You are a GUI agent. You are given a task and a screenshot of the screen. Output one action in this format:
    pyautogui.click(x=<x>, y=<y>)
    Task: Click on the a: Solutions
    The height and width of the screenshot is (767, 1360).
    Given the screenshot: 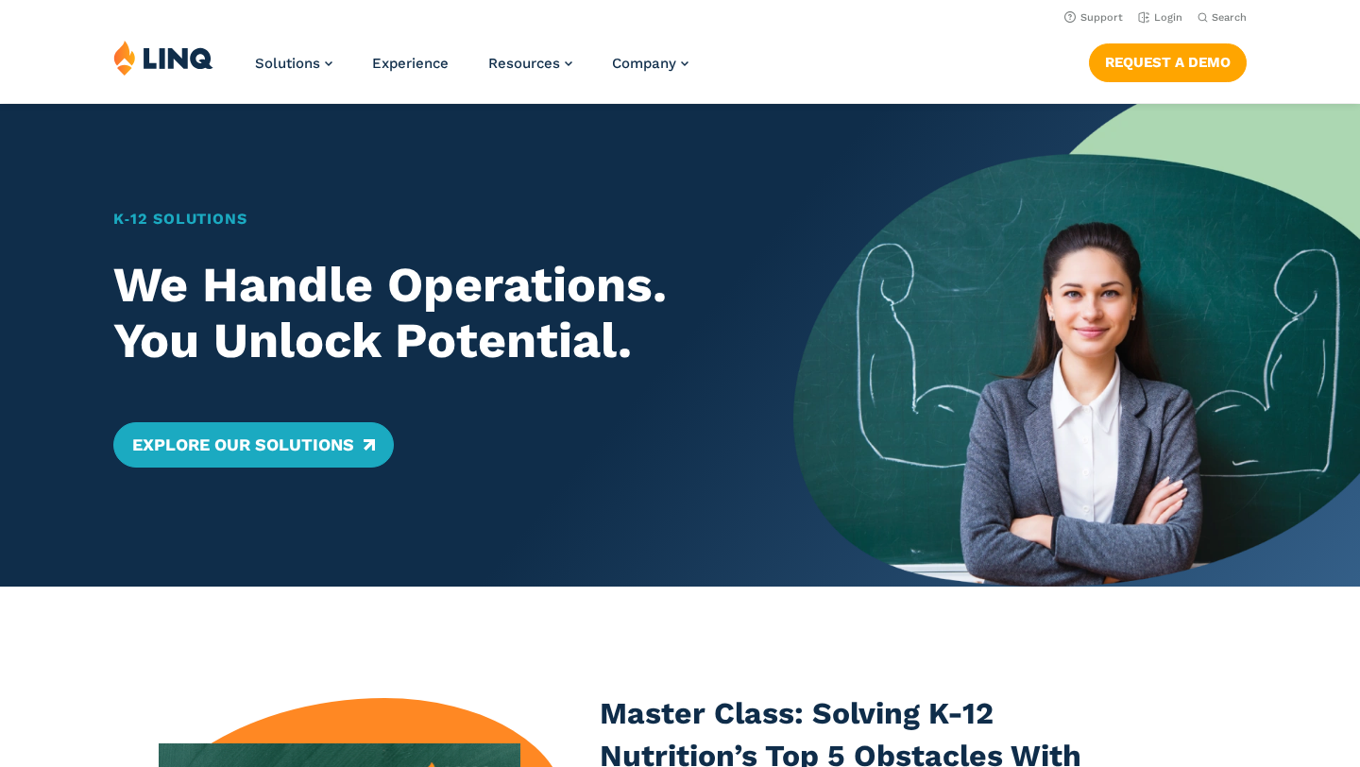 What is the action you would take?
    pyautogui.click(x=294, y=63)
    